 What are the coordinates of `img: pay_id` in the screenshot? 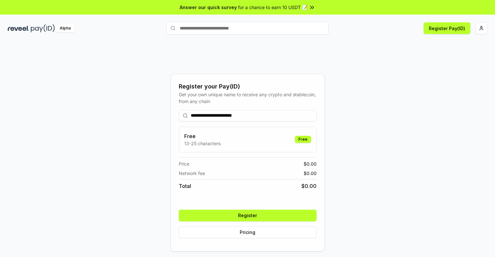 It's located at (43, 28).